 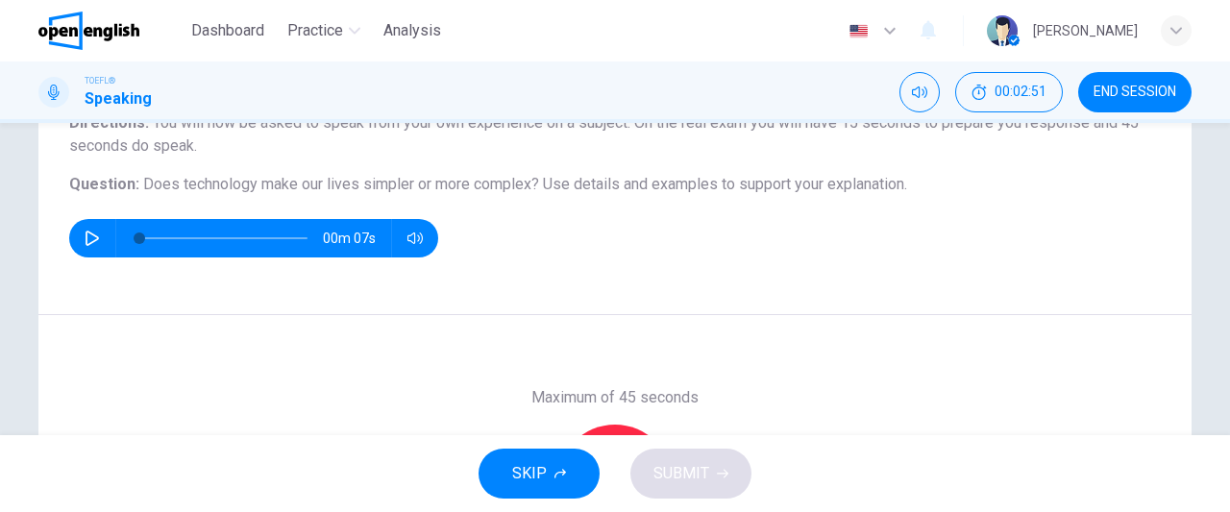 What do you see at coordinates (1009, 92) in the screenshot?
I see `button: 00:02:51` at bounding box center [1009, 92].